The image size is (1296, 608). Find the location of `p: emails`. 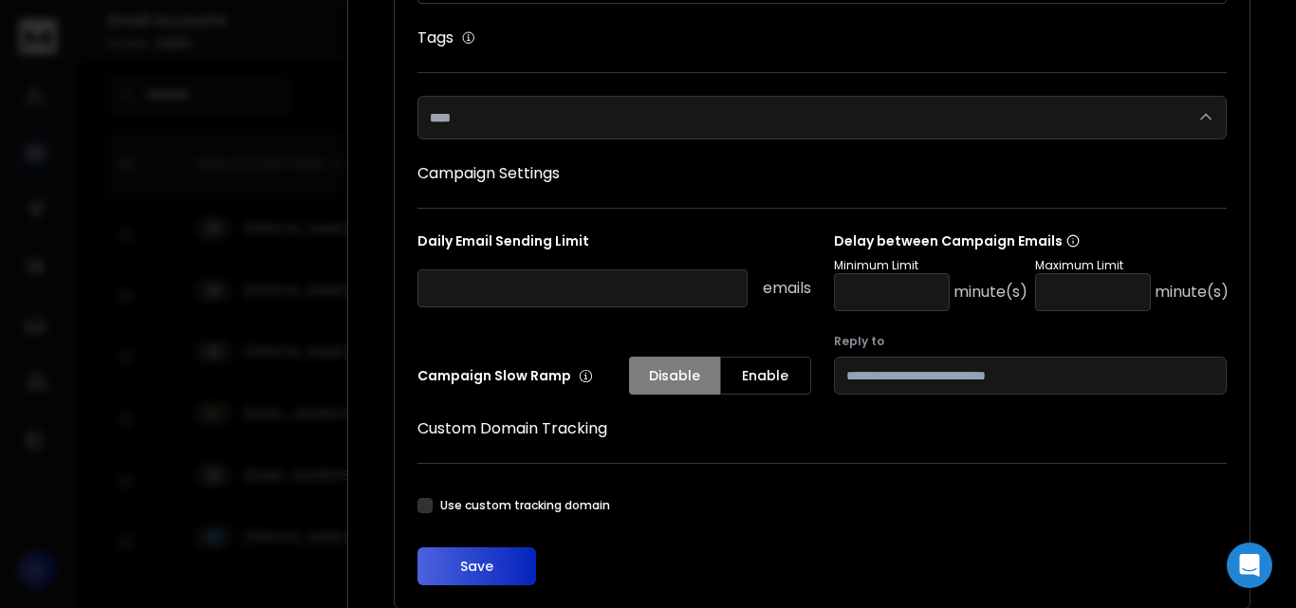

p: emails is located at coordinates (786, 288).